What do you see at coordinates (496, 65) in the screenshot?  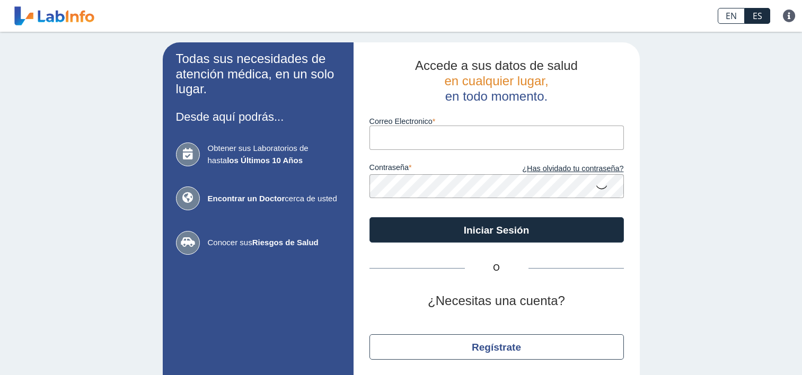 I see `span: Accede a sus datos de salud` at bounding box center [496, 65].